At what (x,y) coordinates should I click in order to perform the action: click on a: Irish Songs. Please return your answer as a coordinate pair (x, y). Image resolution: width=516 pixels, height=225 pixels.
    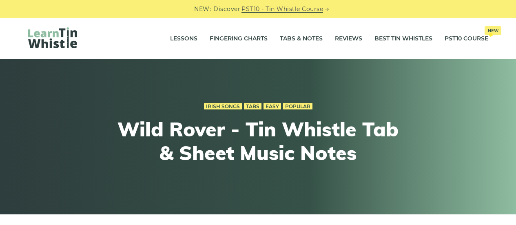
    Looking at the image, I should click on (223, 107).